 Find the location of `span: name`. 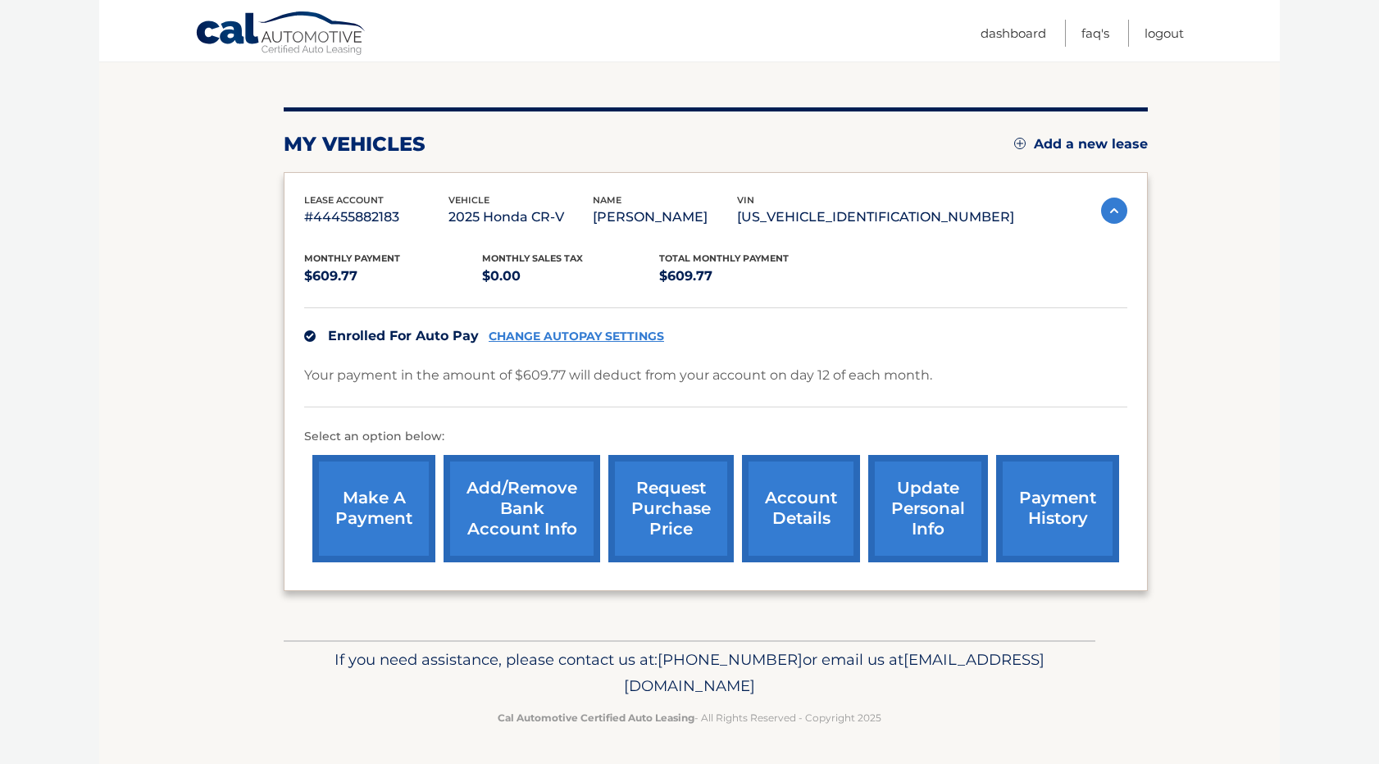

span: name is located at coordinates (607, 200).